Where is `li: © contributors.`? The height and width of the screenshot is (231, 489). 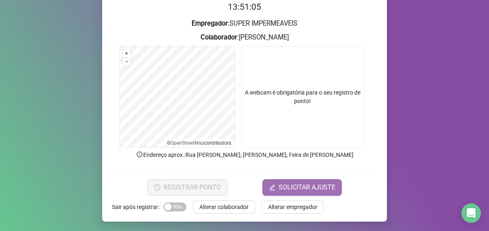 li: © contributors. is located at coordinates (199, 143).